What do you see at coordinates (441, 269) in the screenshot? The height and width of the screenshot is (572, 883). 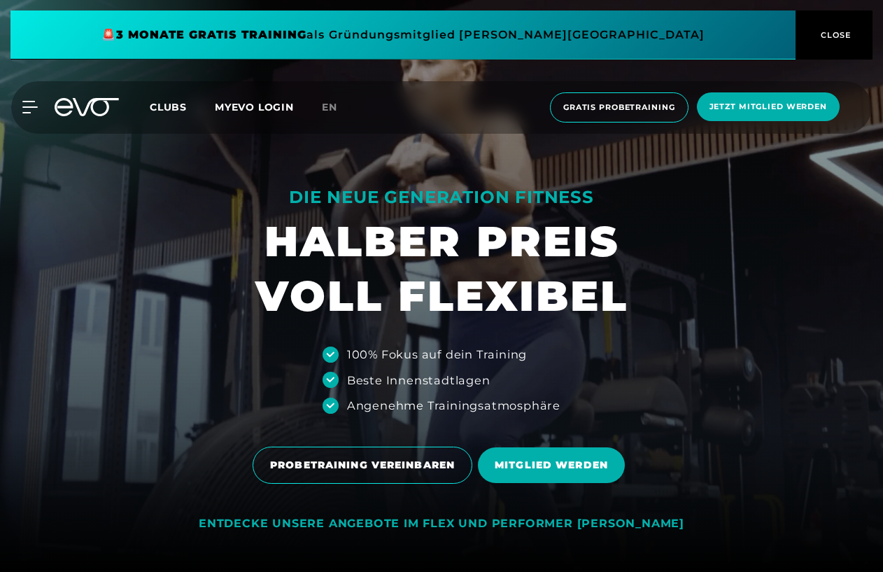 I see `h1: HALBER PREIS VOLL FLEXIBEL` at bounding box center [441, 269].